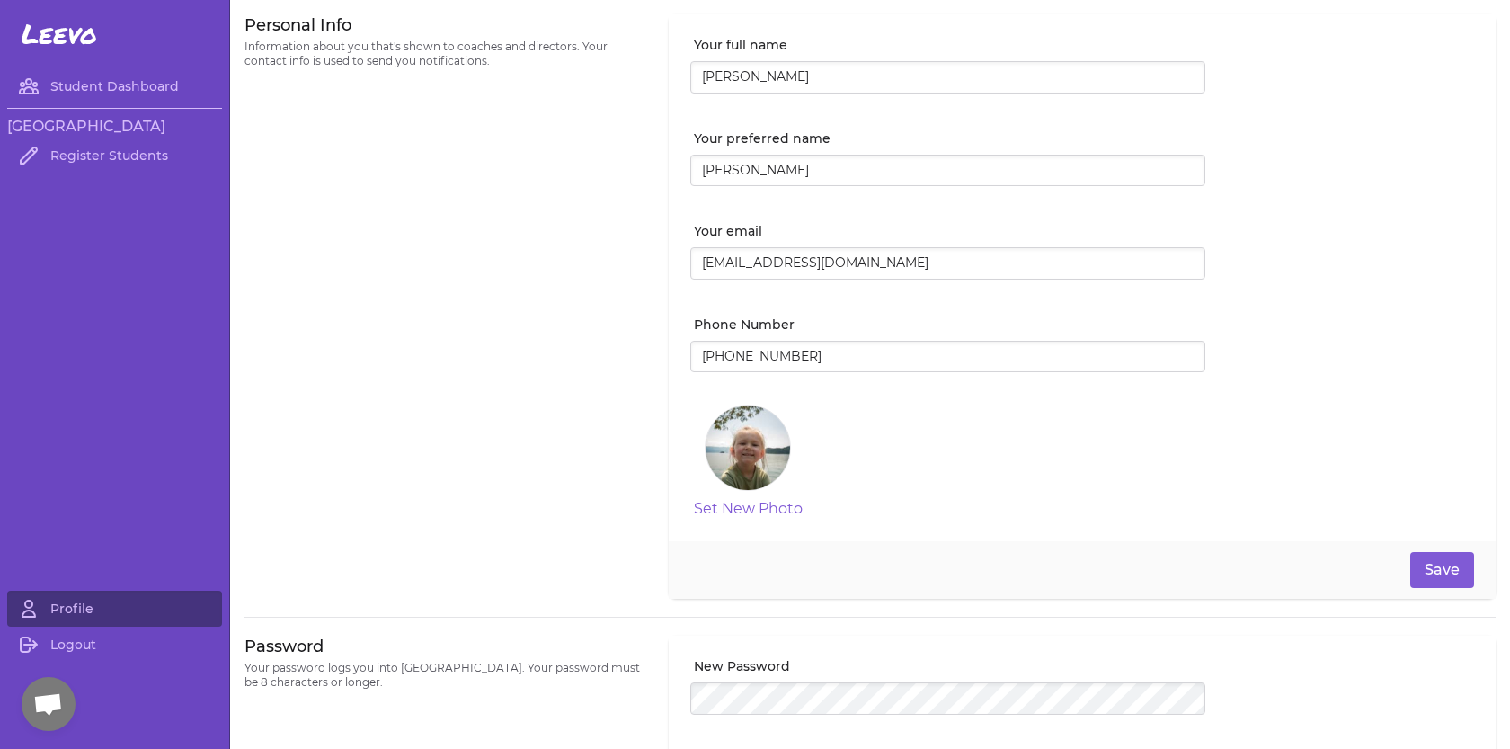  What do you see at coordinates (446, 54) in the screenshot?
I see `p: Information about you that's shown to coaches and directors. Your contact info is used to send yo...` at bounding box center [446, 54].